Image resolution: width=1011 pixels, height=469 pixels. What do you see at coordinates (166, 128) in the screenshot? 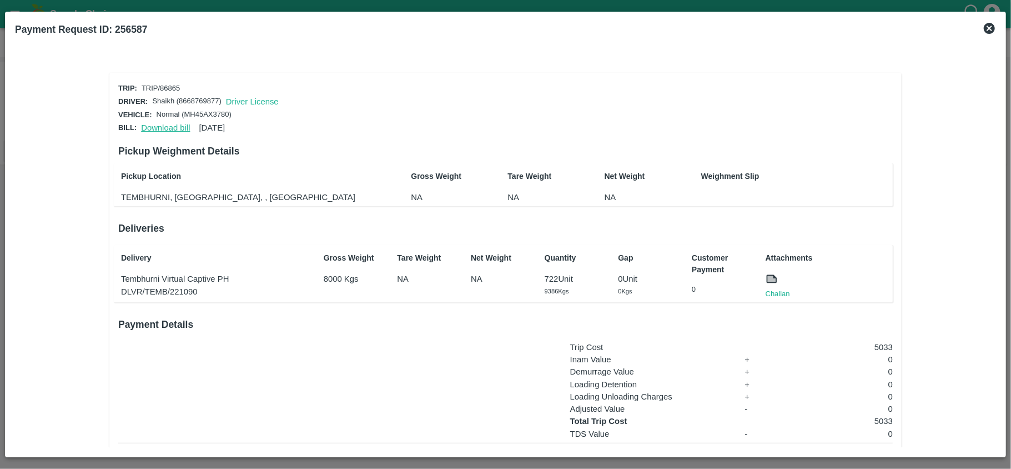
I see `a: Download bill` at bounding box center [166, 128].